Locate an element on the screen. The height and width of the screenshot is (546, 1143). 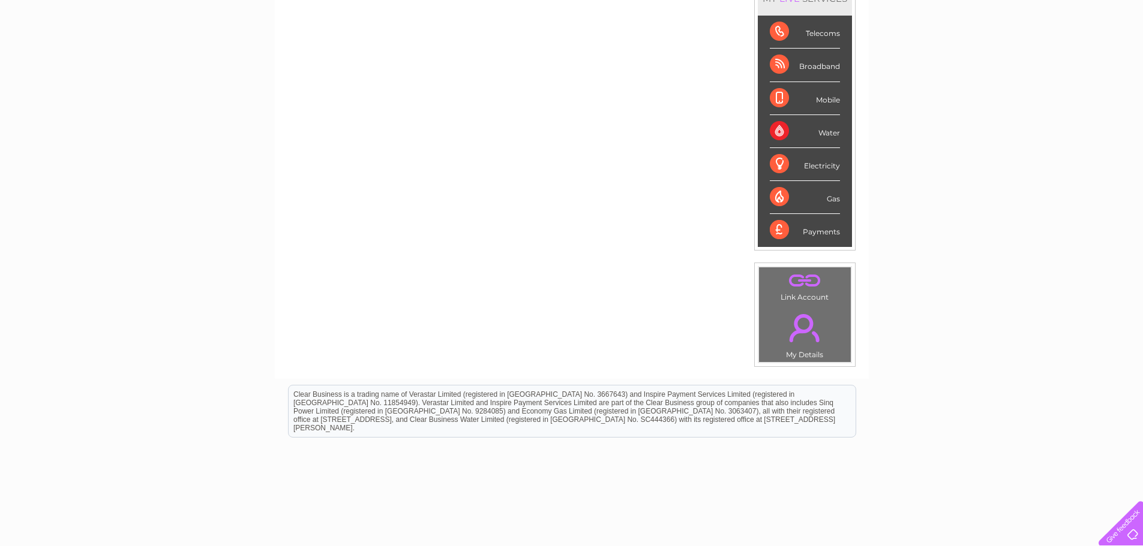
td: Link Account is located at coordinates (804, 286).